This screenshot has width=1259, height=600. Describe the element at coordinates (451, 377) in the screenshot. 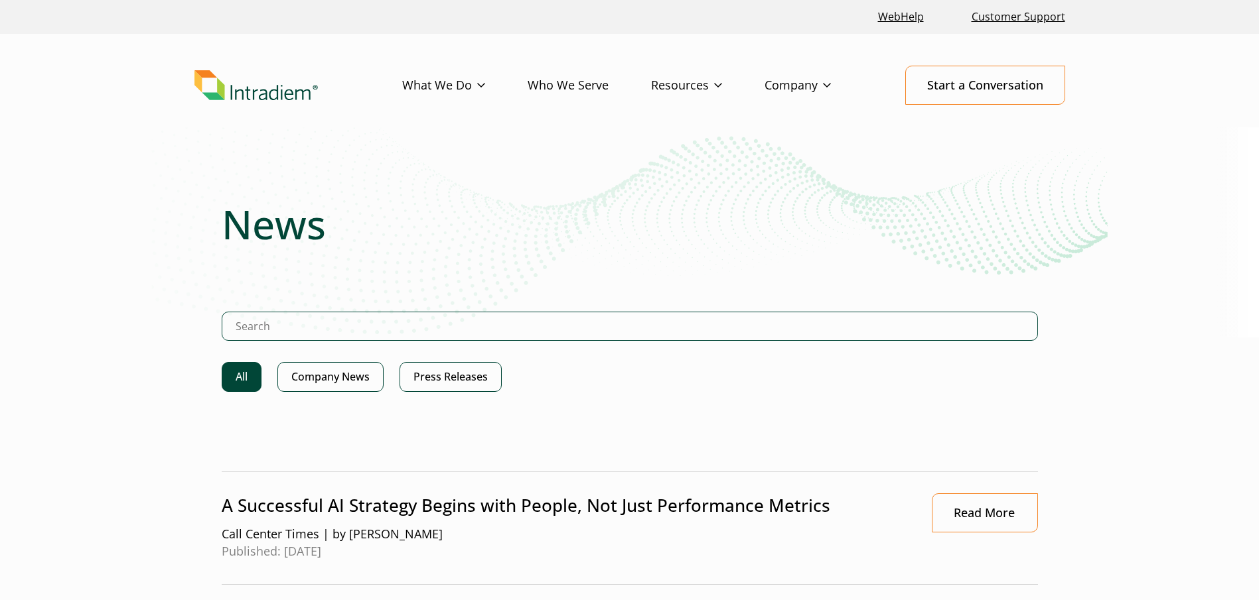

I see `a: Press Releases` at that location.